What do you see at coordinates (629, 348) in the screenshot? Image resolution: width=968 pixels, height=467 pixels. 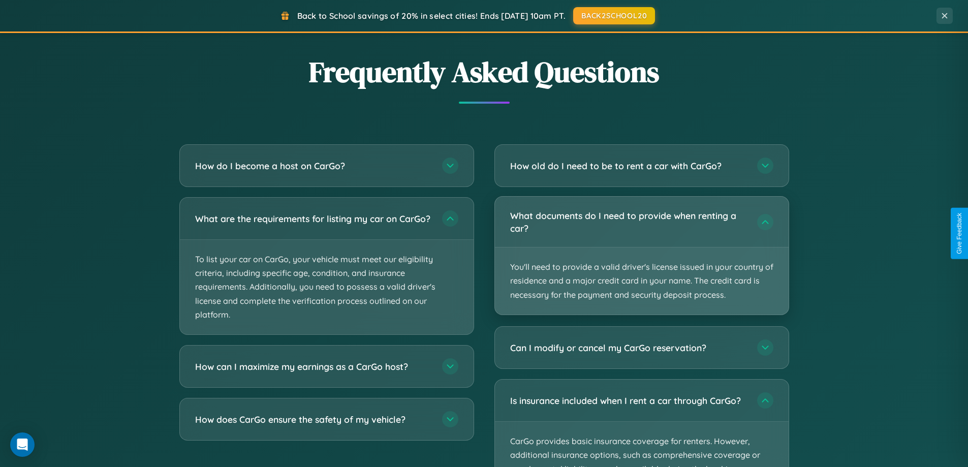 I see `h3: Can I modify or cancel my CarGo reservation?` at bounding box center [629, 348].